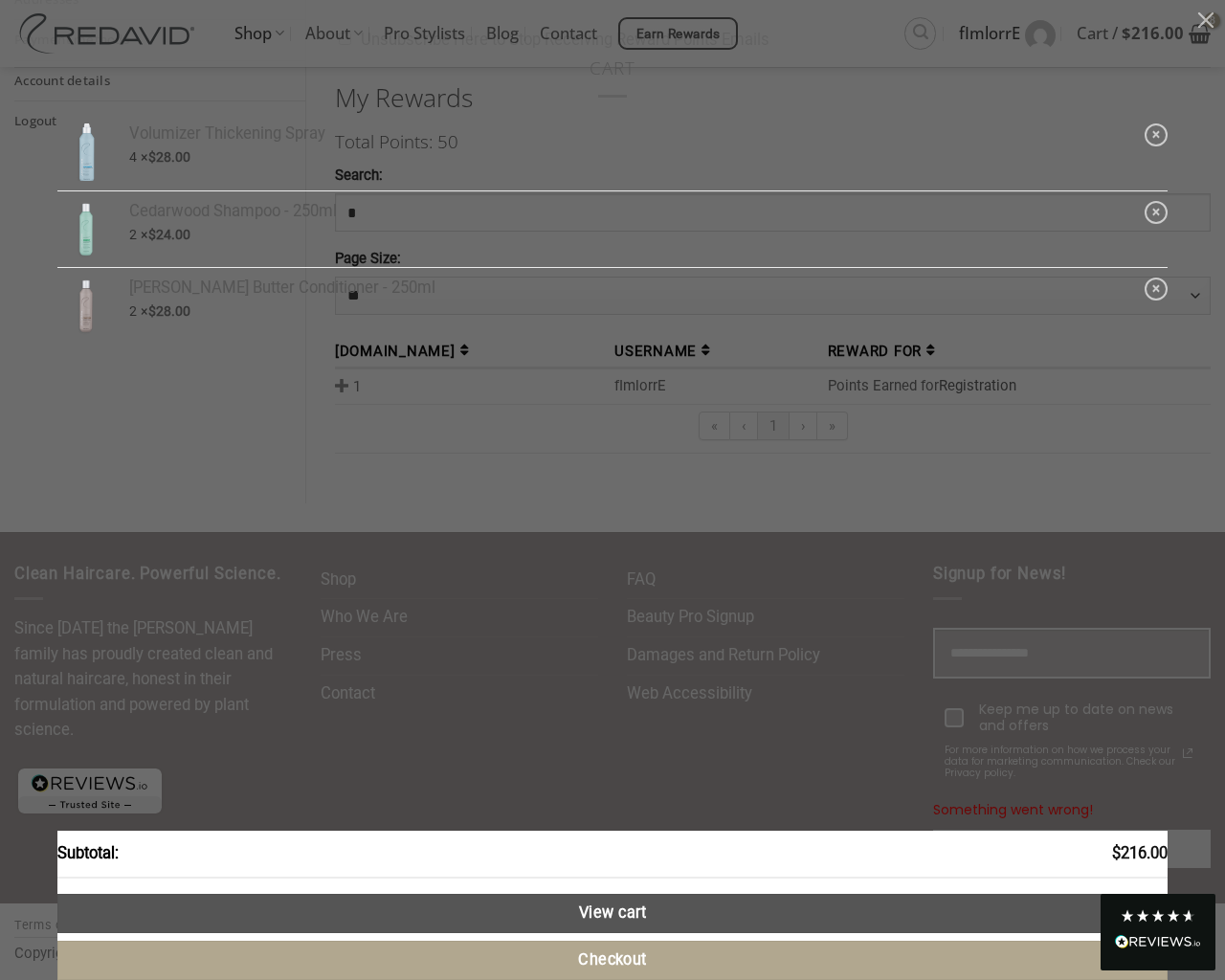 This screenshot has height=980, width=1225. What do you see at coordinates (88, 853) in the screenshot?
I see `strong: Subtotal:` at bounding box center [88, 853].